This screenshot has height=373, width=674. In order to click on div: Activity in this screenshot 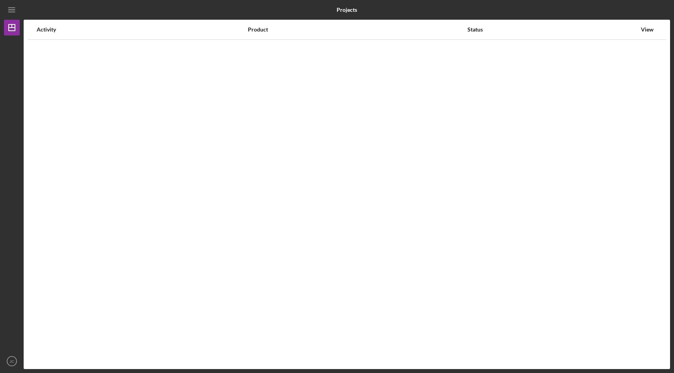, I will do `click(142, 30)`.